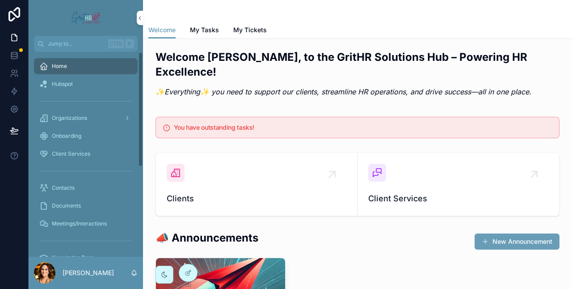  I want to click on div: scrollable content, so click(86, 154).